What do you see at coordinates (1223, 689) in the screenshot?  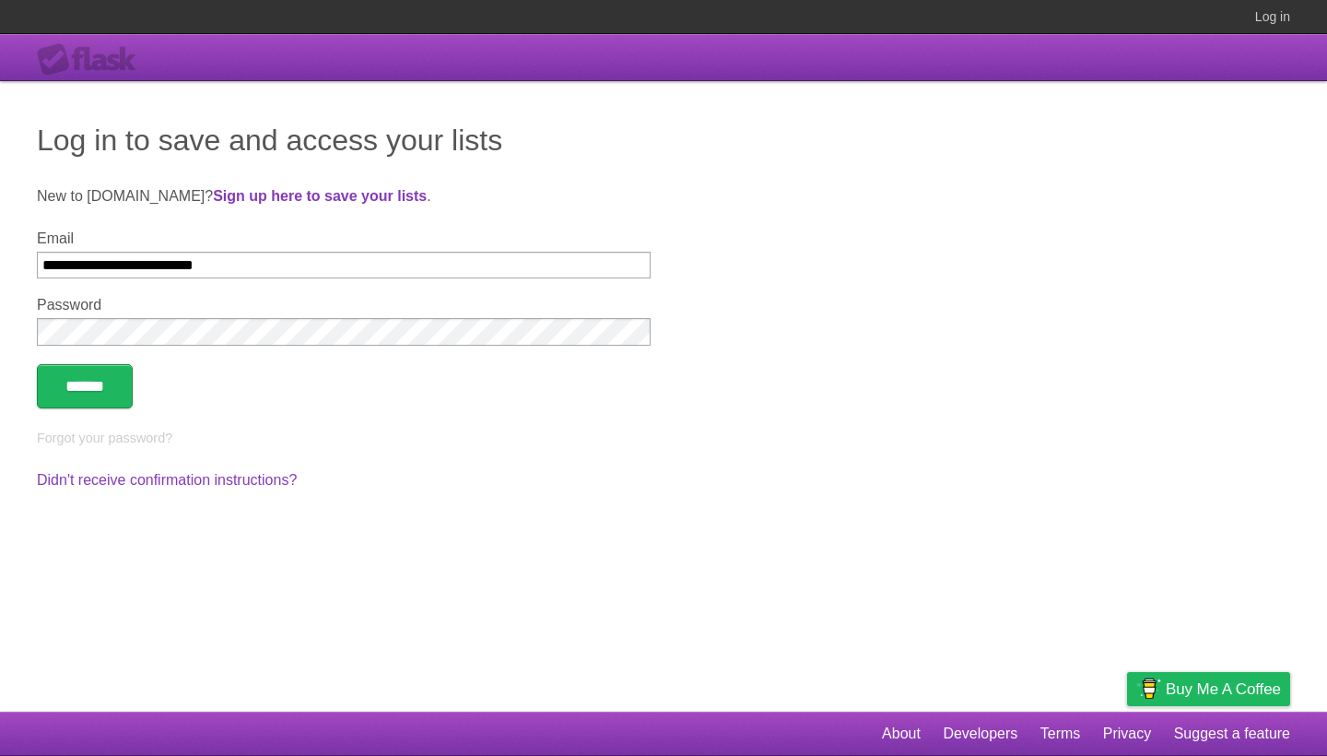 I see `span: Buy me a coffee` at bounding box center [1223, 689].